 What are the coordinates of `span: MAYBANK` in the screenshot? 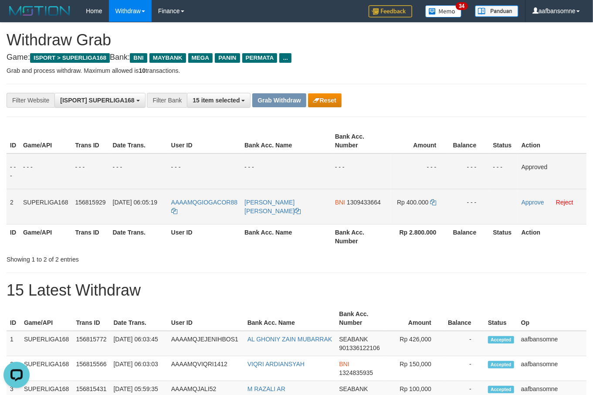 It's located at (168, 58).